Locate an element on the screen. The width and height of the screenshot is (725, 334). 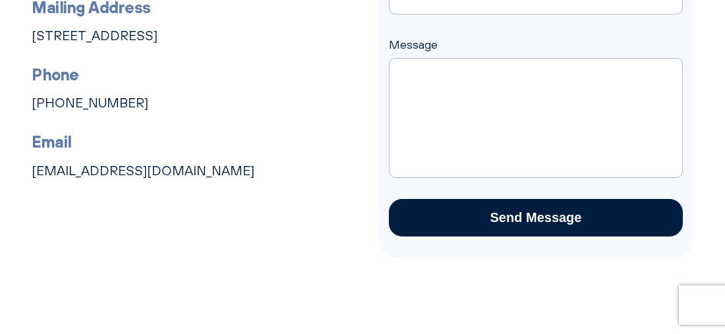
textarea: Message is located at coordinates (536, 118).